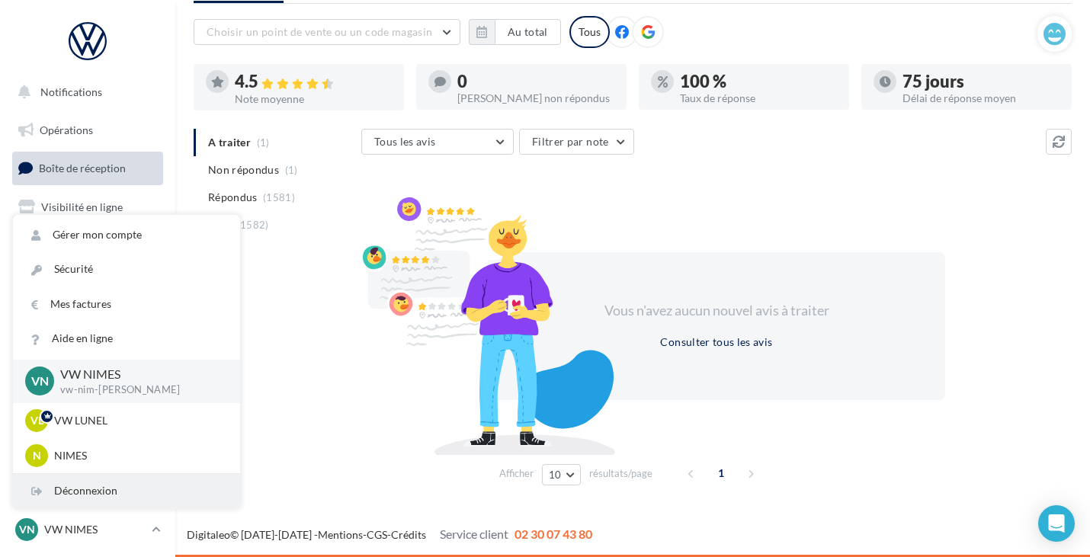 This screenshot has height=557, width=1090. I want to click on p: VW LUNEL, so click(138, 421).